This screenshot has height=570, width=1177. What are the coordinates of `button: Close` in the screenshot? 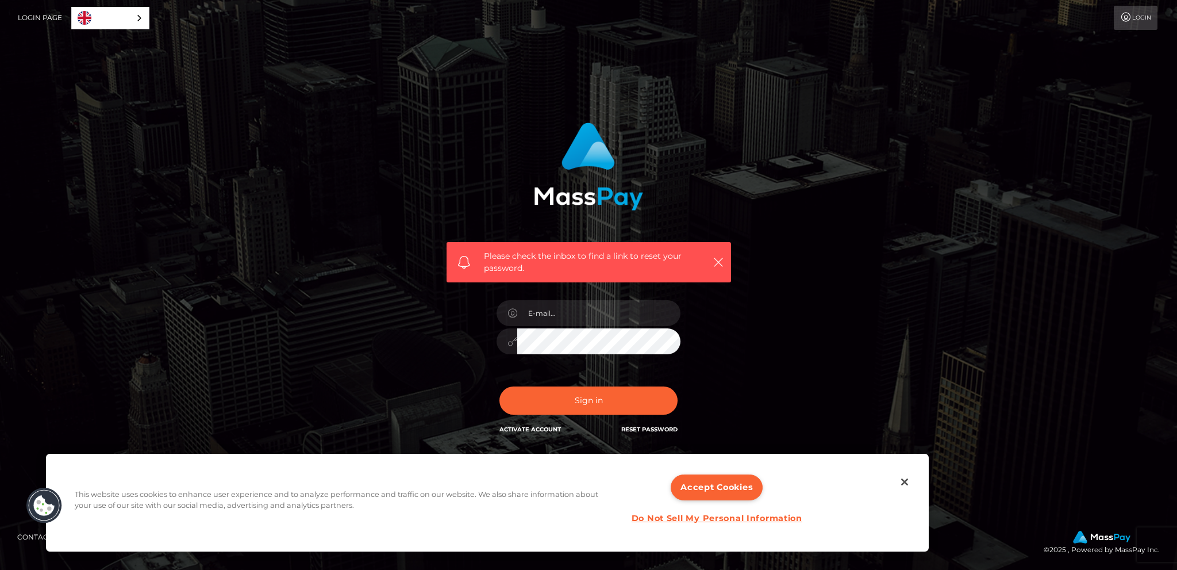 It's located at (905, 482).